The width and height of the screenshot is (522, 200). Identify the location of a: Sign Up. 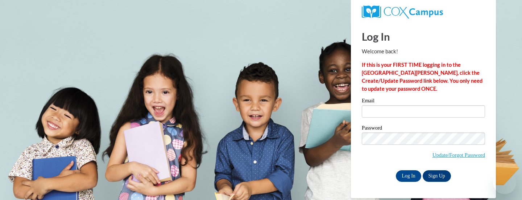
(437, 176).